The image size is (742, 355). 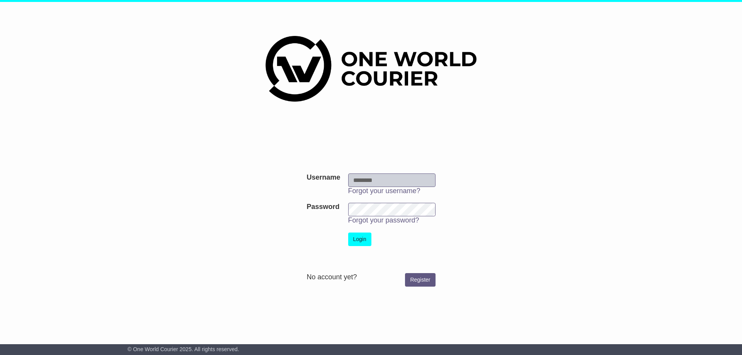 What do you see at coordinates (323, 178) in the screenshot?
I see `label: Username` at bounding box center [323, 178].